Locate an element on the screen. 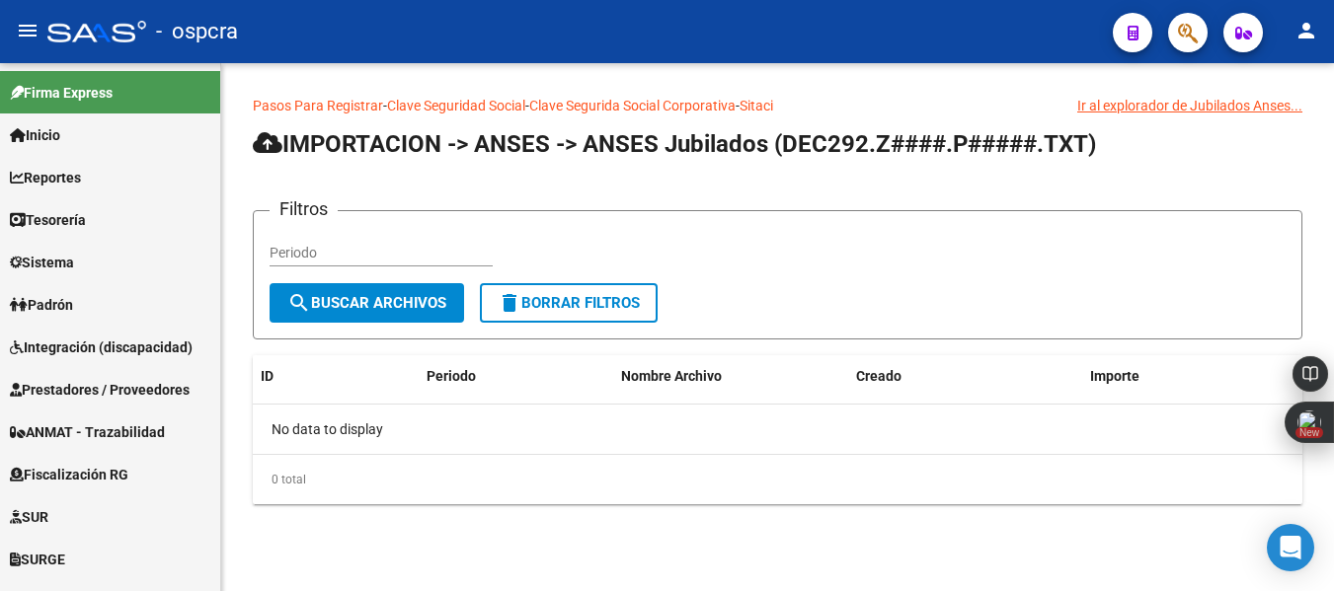 The image size is (1334, 591). span: Prestadores / Proveedores is located at coordinates (100, 390).